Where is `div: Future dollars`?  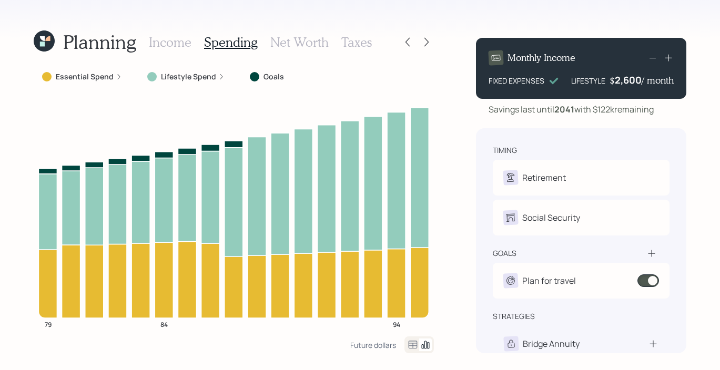
div: Future dollars is located at coordinates (373, 345).